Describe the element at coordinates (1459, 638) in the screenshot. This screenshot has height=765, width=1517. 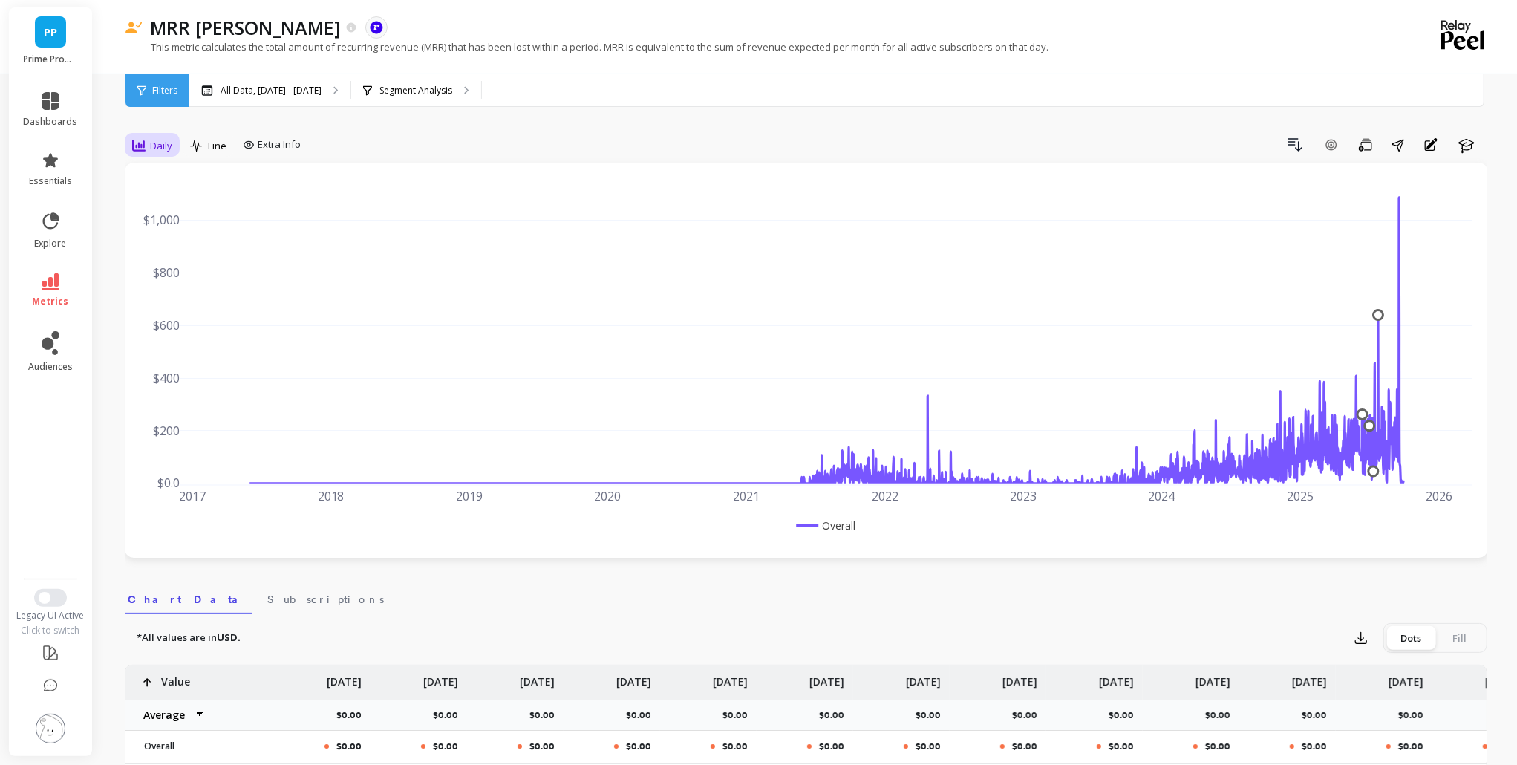
I see `div: Fill` at that location.